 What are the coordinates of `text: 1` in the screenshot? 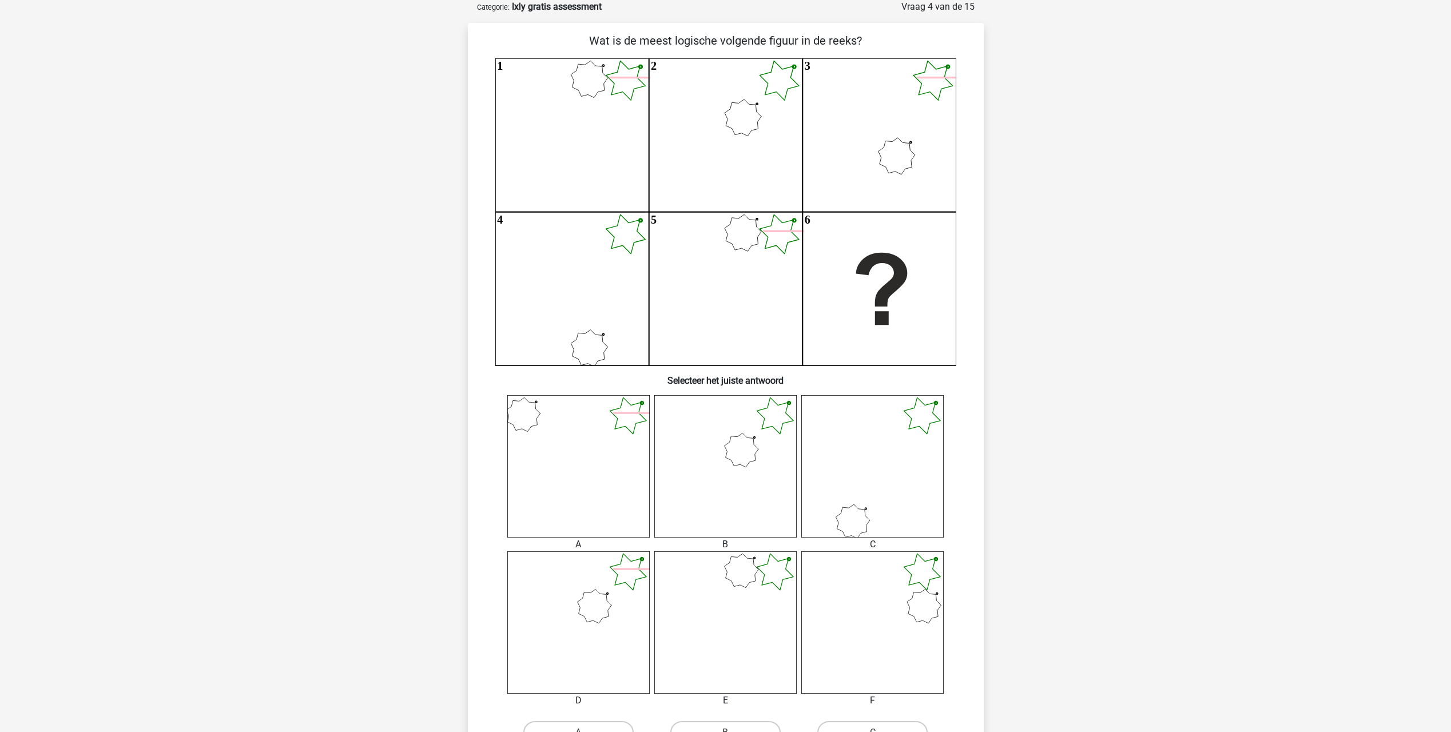 It's located at (500, 66).